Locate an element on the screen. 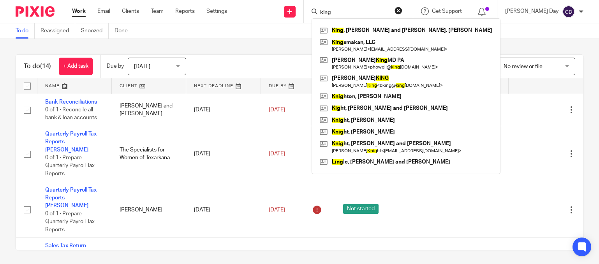 The image size is (599, 264). span: Not started is located at coordinates (361, 209).